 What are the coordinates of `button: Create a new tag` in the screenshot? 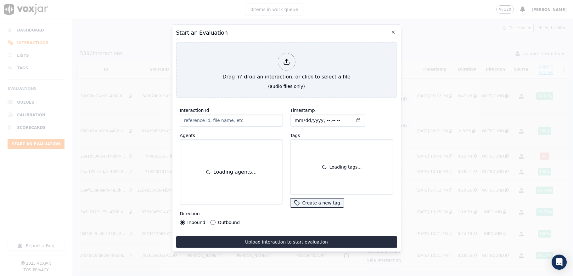 It's located at (317, 203).